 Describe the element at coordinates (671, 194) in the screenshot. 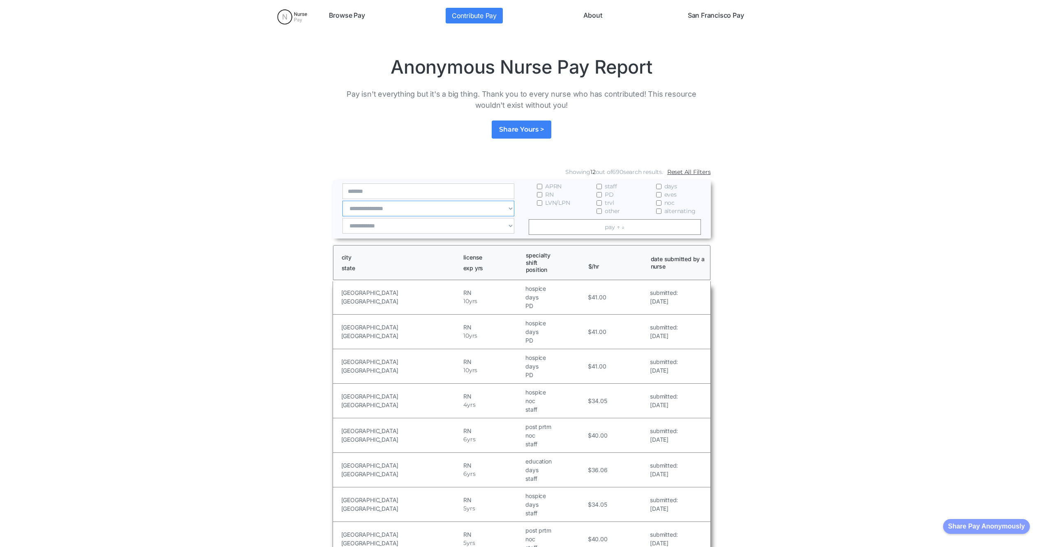

I see `span: eves` at that location.